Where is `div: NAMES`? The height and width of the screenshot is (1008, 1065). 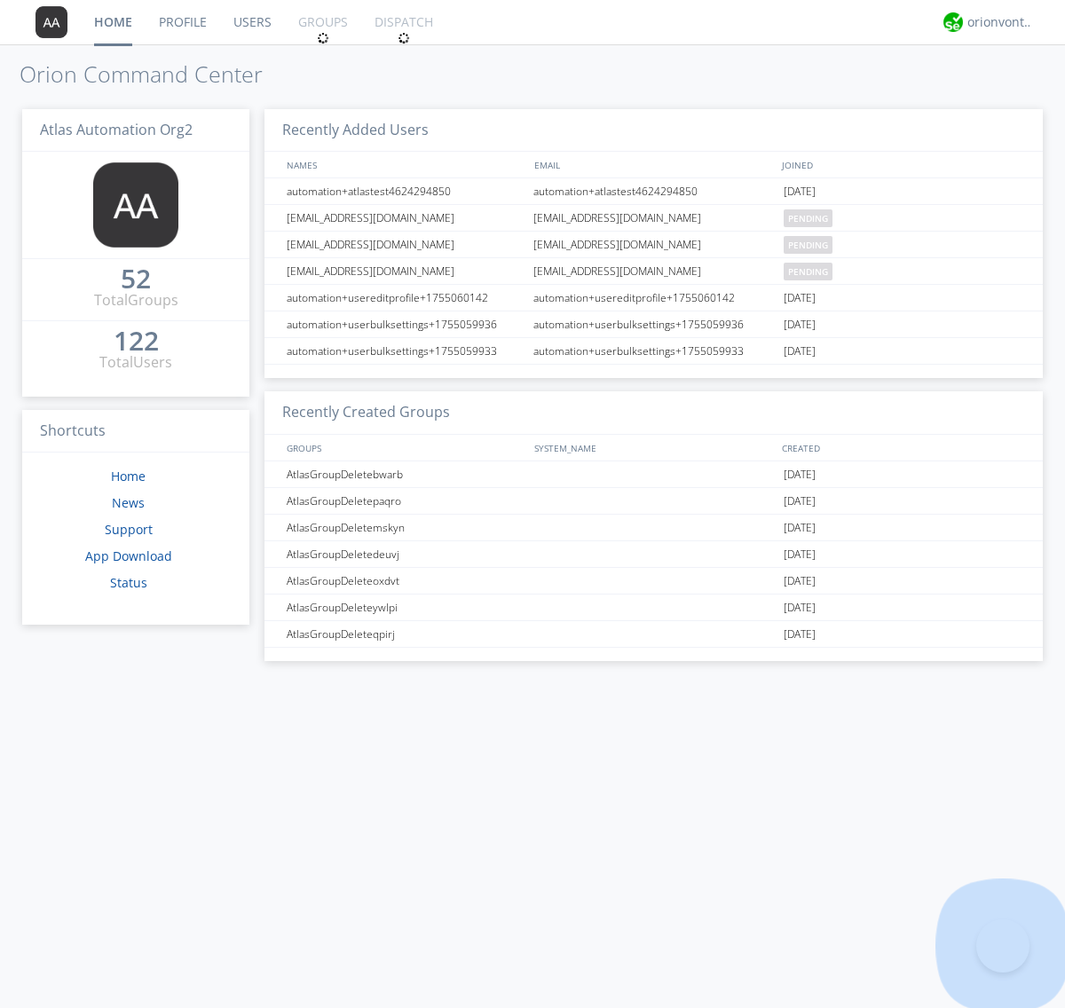
div: NAMES is located at coordinates (404, 164).